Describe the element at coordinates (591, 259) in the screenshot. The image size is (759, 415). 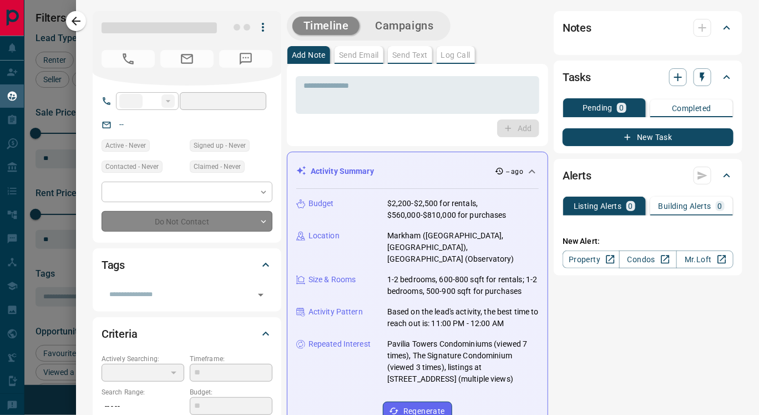
I see `a: Property` at that location.